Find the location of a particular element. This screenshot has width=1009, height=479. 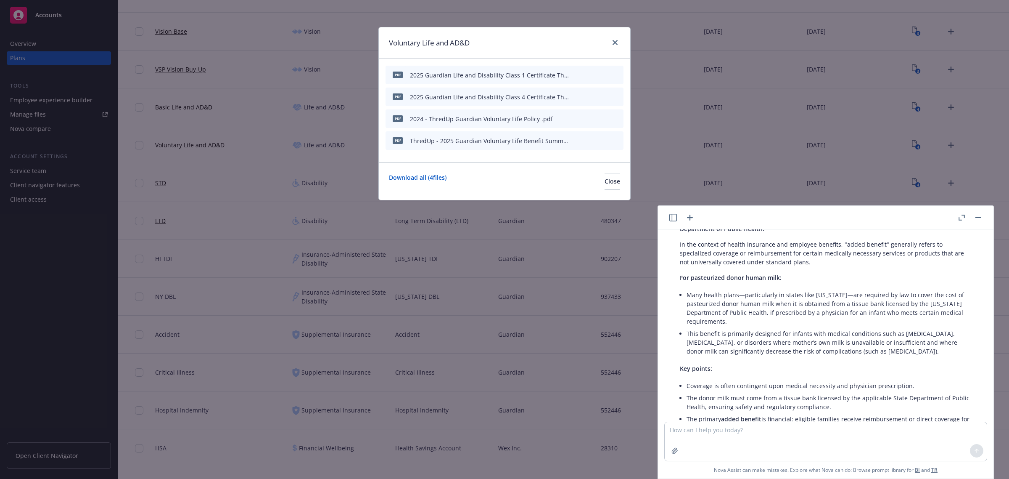

span: For pasteurized donor human milk: is located at coordinates (731, 277).